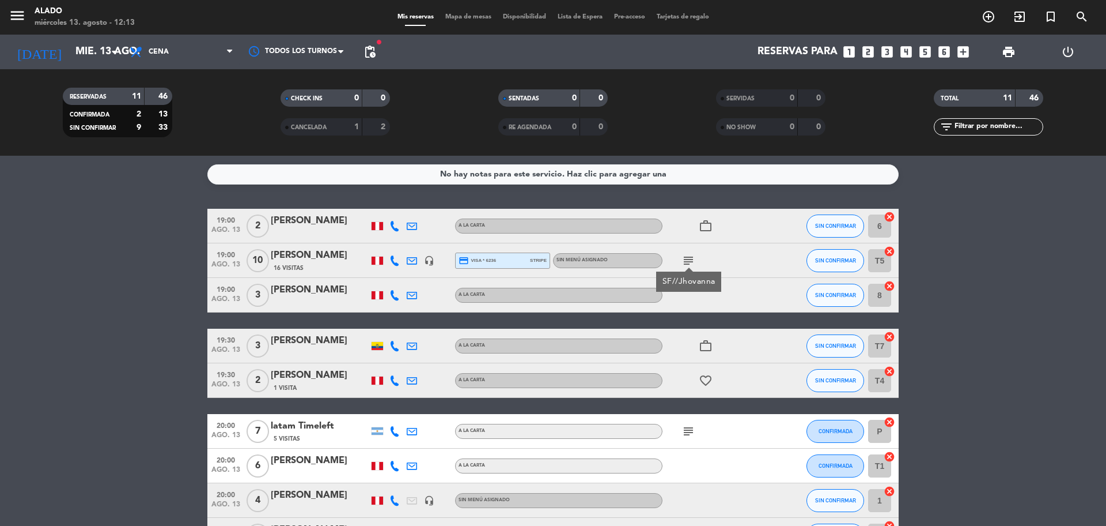 Image resolution: width=1106 pixels, height=526 pixels. What do you see at coordinates (164, 127) in the screenshot?
I see `strong: 33` at bounding box center [164, 127].